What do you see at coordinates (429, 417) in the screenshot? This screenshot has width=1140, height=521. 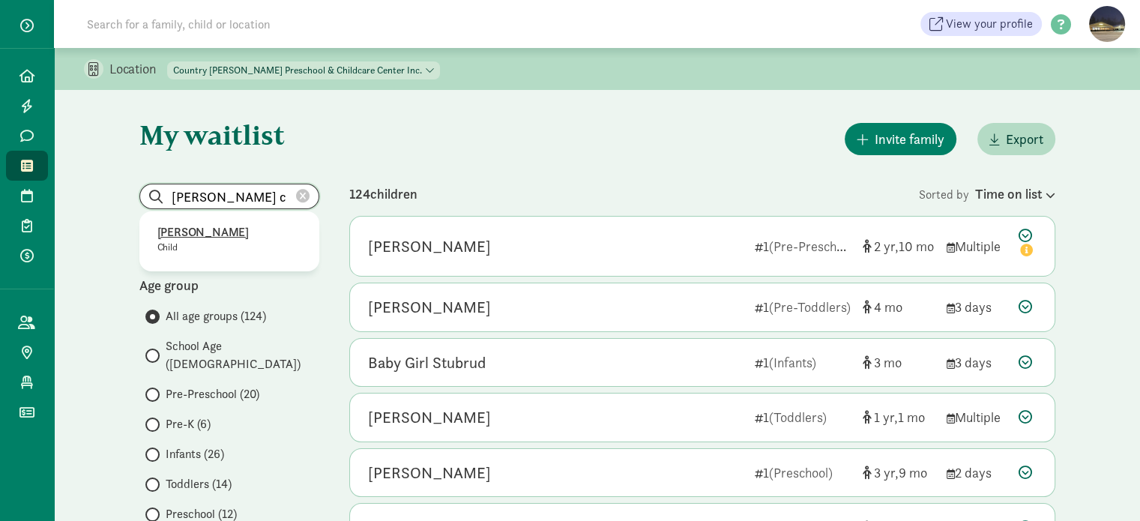 I see `div: Zoey Tieu` at bounding box center [429, 417].